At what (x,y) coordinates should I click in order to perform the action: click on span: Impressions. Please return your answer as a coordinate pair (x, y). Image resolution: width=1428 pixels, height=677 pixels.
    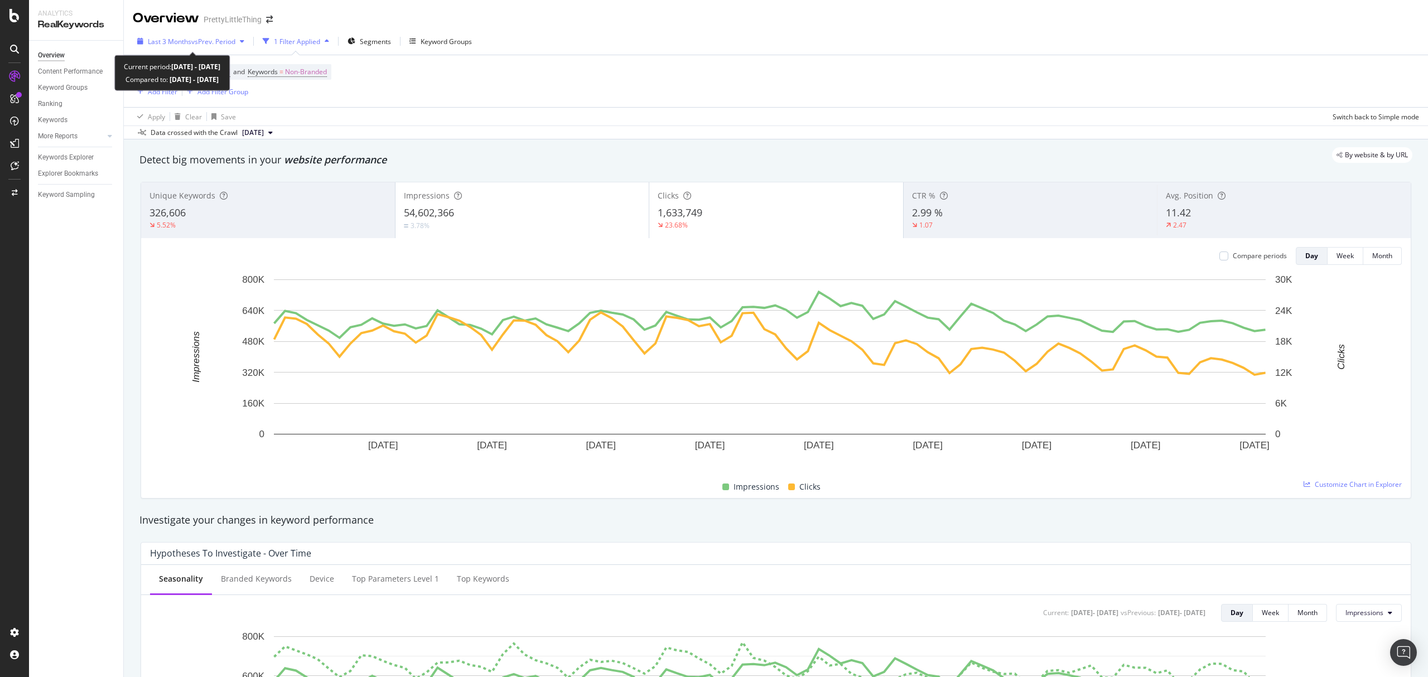
    Looking at the image, I should click on (1364, 612).